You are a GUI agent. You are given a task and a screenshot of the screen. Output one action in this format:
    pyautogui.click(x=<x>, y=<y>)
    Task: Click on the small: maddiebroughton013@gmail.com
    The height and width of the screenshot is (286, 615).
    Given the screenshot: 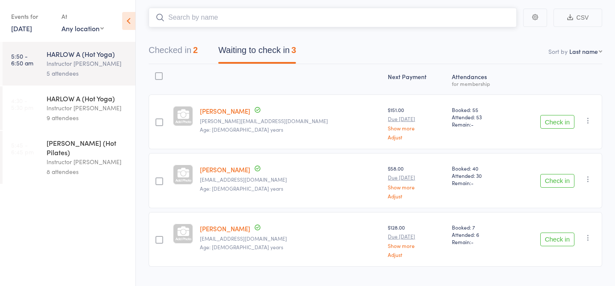 What is the action you would take?
    pyautogui.click(x=290, y=179)
    